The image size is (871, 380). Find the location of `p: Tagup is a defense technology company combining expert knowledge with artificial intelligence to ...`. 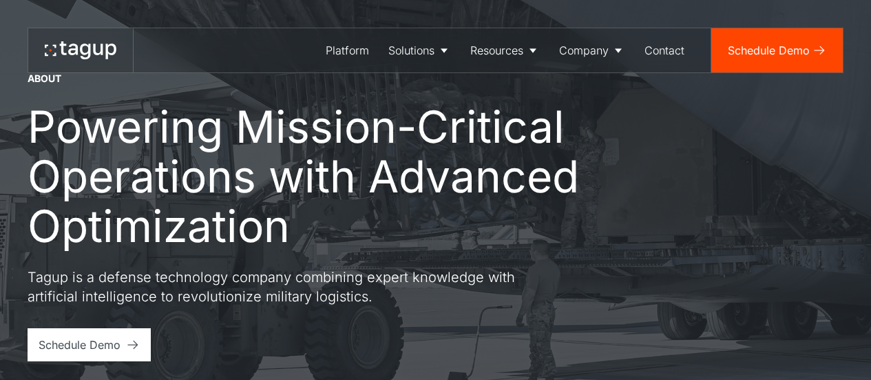

p: Tagup is a defense technology company combining expert knowledge with artificial intelligence to ... is located at coordinates (276, 287).